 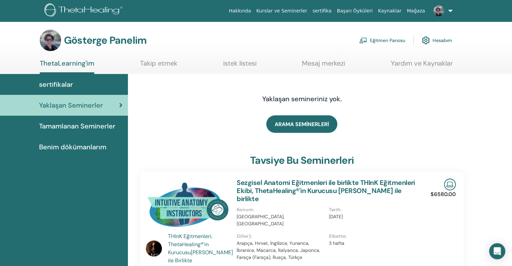 What do you see at coordinates (337, 236) in the screenshot?
I see `font: Elbette` at bounding box center [337, 236].